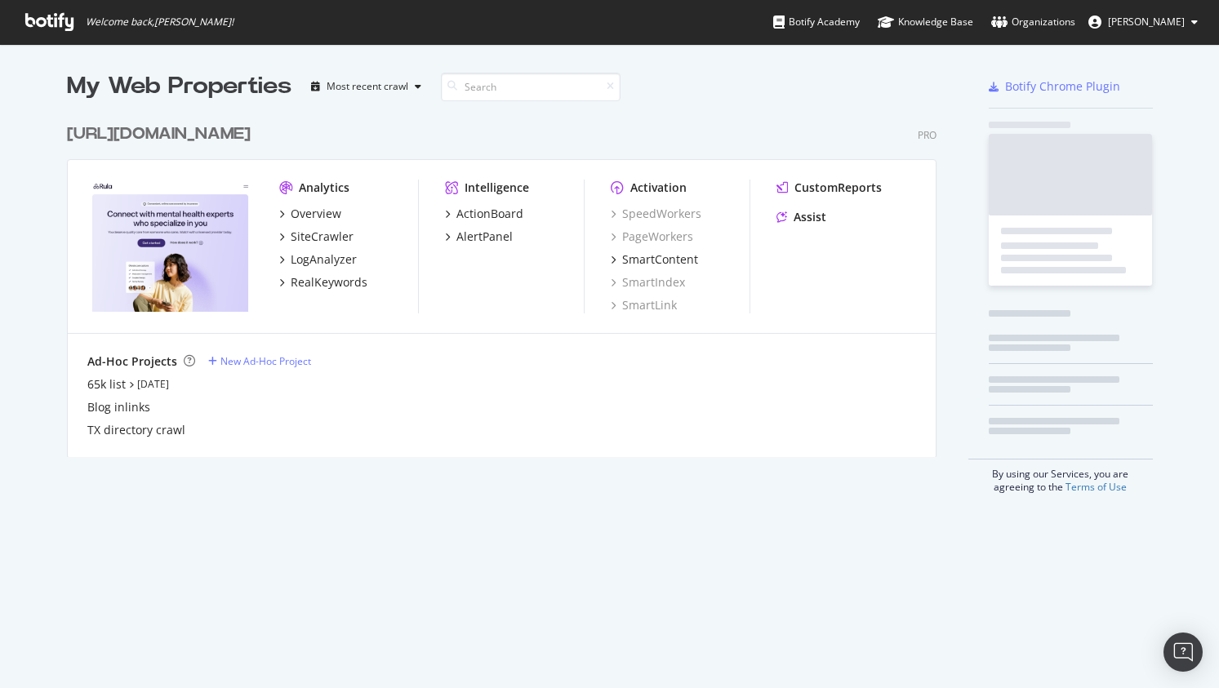 The height and width of the screenshot is (688, 1219). What do you see at coordinates (323, 260) in the screenshot?
I see `div: LogAnalyzer` at bounding box center [323, 260].